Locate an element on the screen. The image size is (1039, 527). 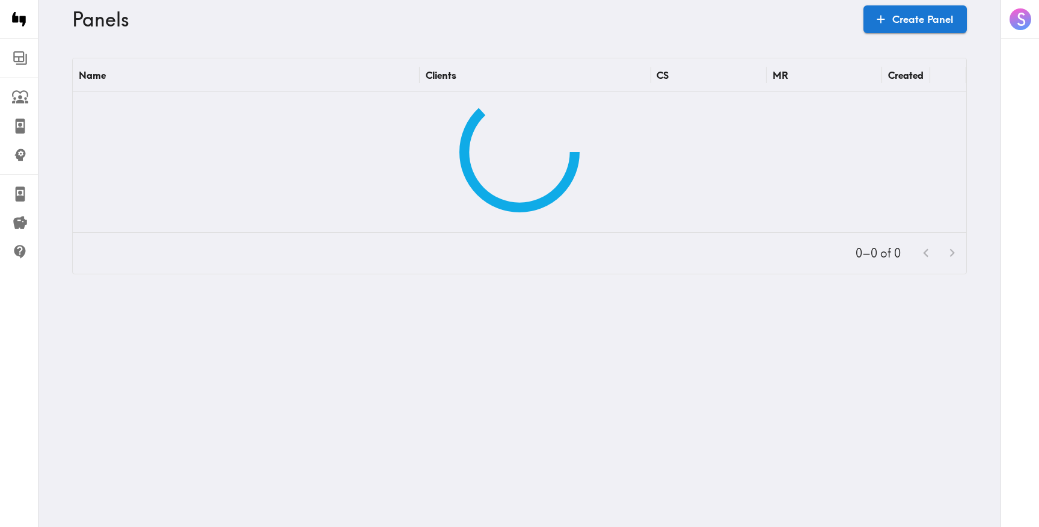
button: S is located at coordinates (1020, 19).